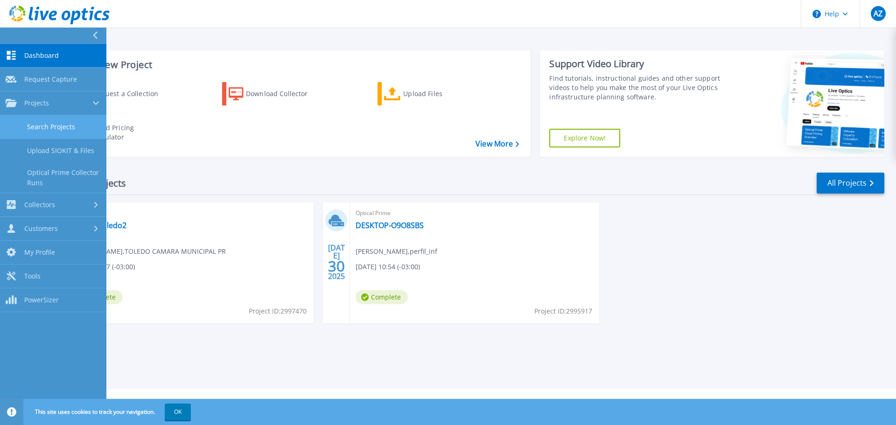 This screenshot has height=425, width=896. What do you see at coordinates (41, 229) in the screenshot?
I see `span: Customers` at bounding box center [41, 229].